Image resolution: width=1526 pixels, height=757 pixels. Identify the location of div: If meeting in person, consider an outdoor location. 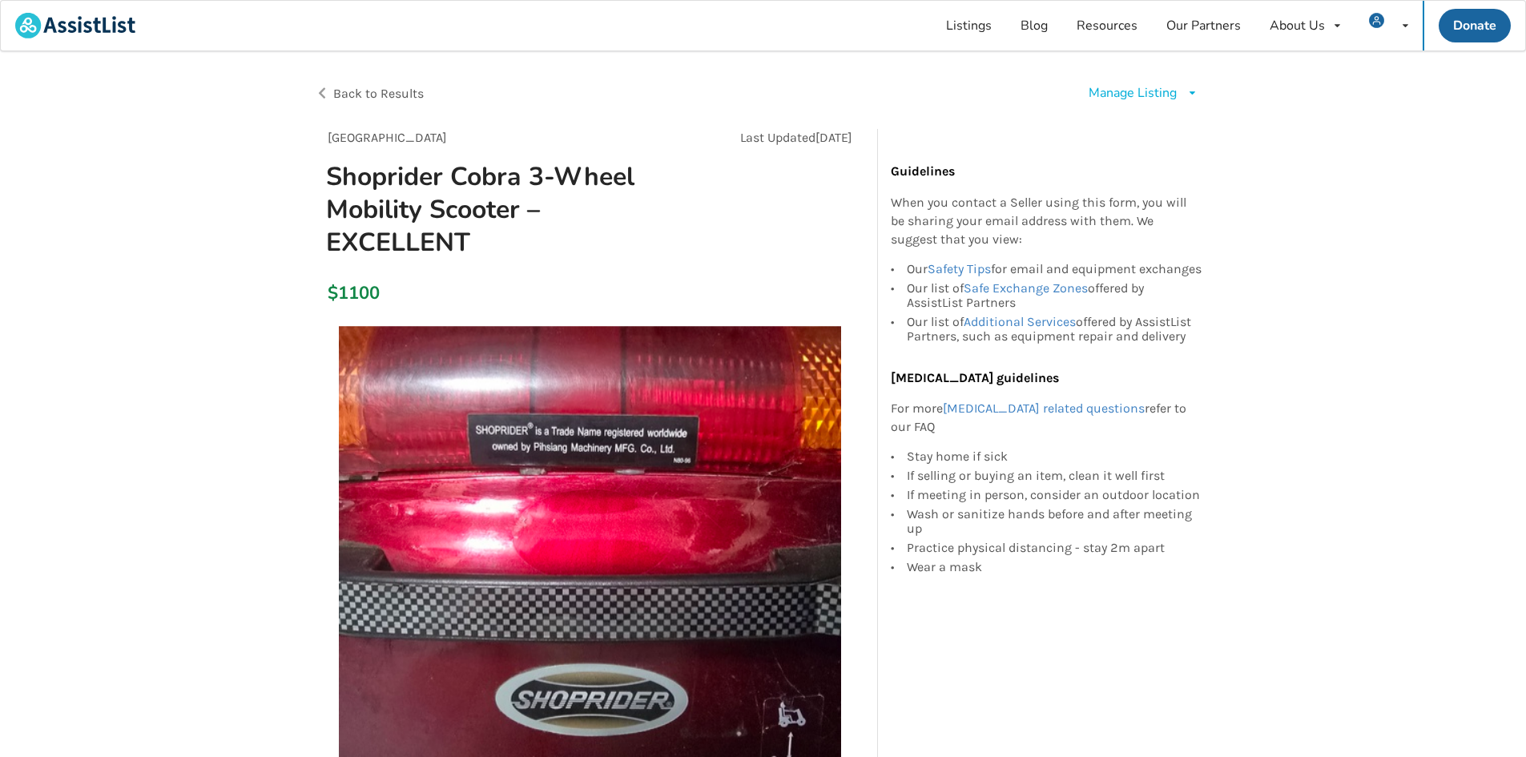
(1055, 495).